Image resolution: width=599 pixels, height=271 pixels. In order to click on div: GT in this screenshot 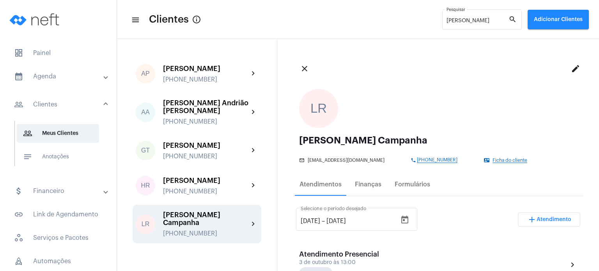, I will do `click(145, 150)`.